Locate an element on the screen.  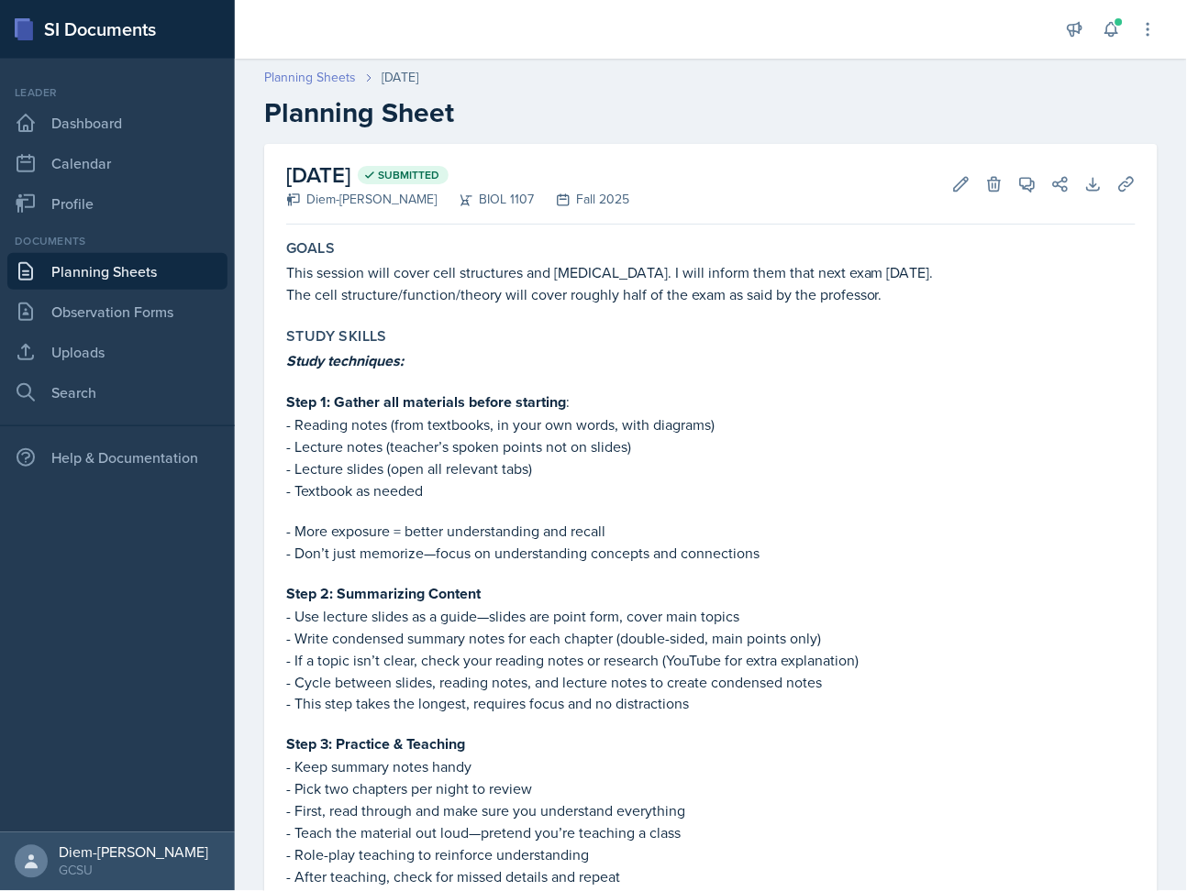
p: - This step takes the longest, requires focus and no distractions is located at coordinates (711, 704).